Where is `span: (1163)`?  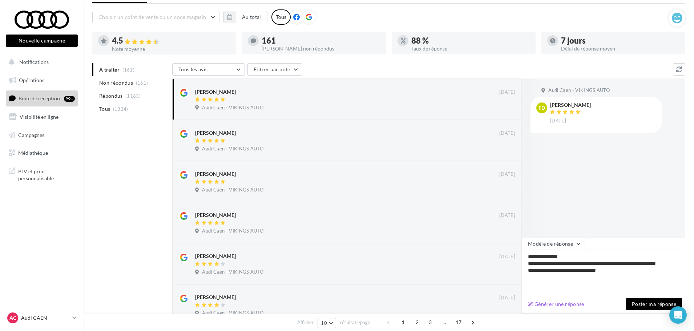 span: (1163) is located at coordinates (133, 96).